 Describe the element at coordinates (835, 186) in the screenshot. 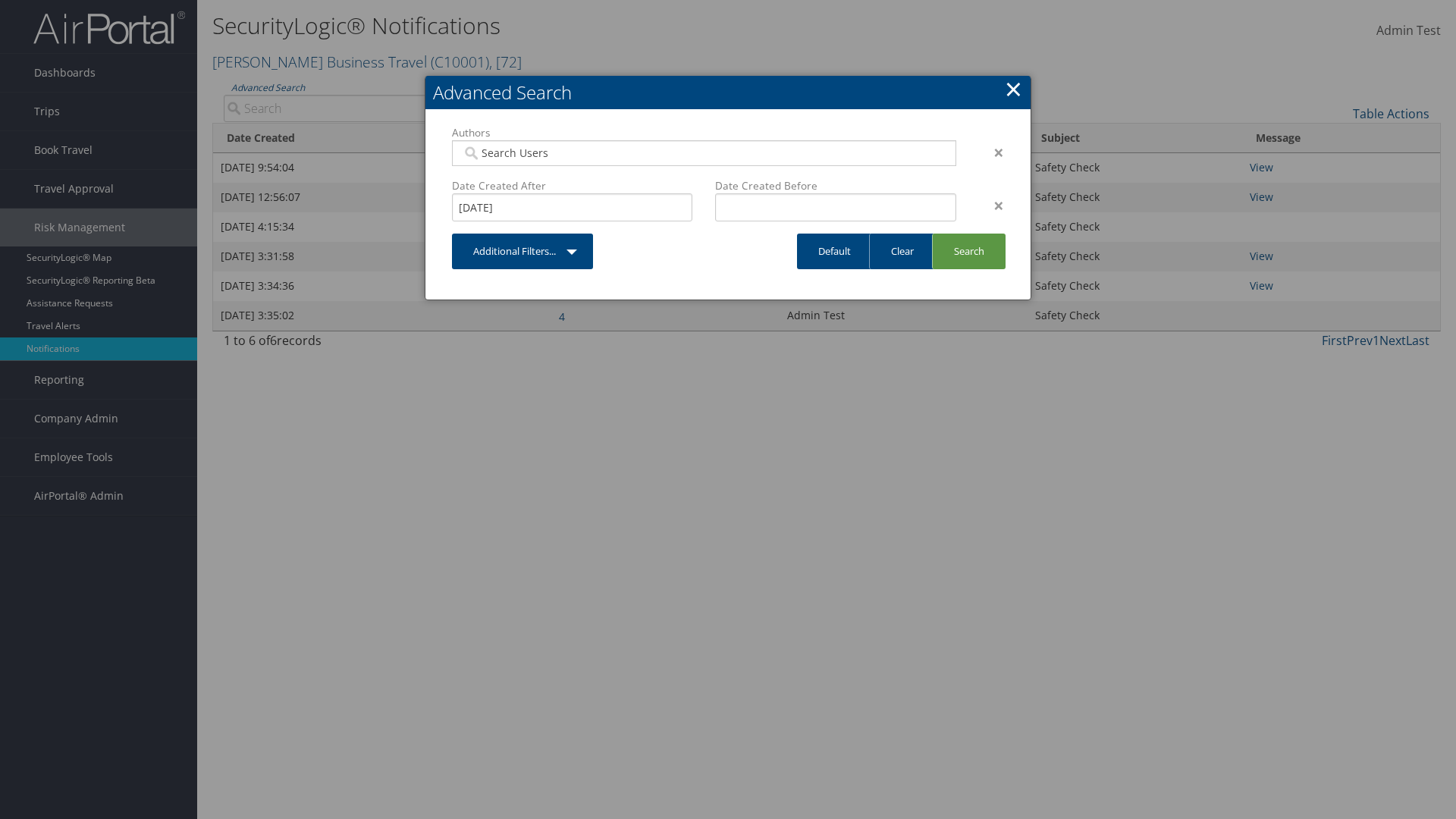

I see `label: Date Created Before` at that location.